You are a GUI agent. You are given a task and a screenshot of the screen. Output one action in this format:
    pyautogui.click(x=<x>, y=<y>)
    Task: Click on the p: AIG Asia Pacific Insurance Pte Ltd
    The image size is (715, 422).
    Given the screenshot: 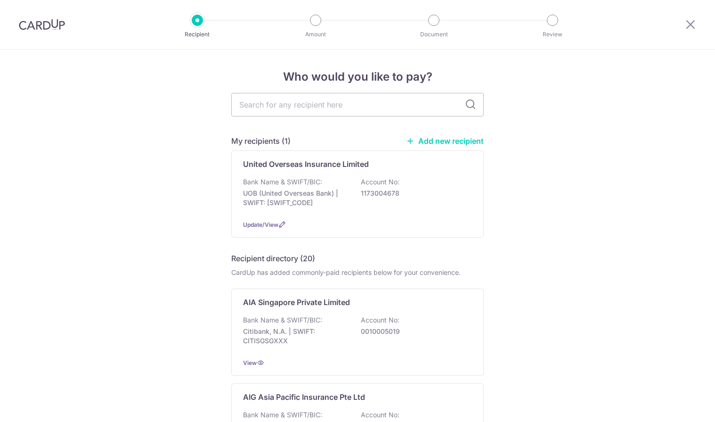 What is the action you would take?
    pyautogui.click(x=304, y=397)
    